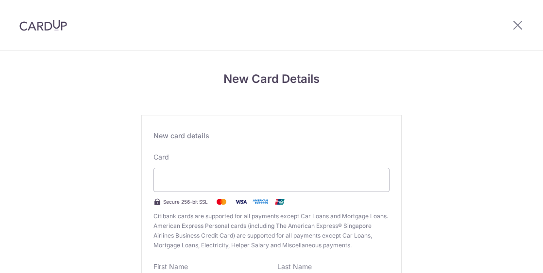  Describe the element at coordinates (271, 136) in the screenshot. I see `div: New card details` at that location.